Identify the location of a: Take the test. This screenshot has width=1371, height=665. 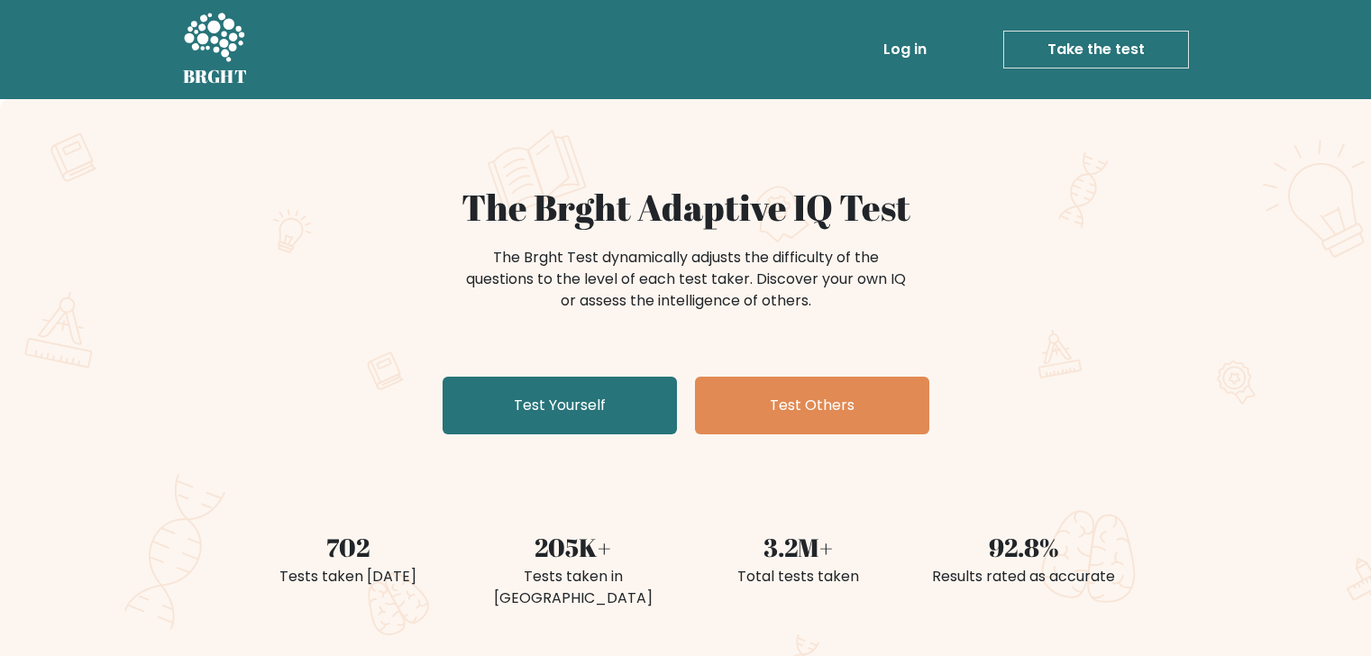
(1096, 50).